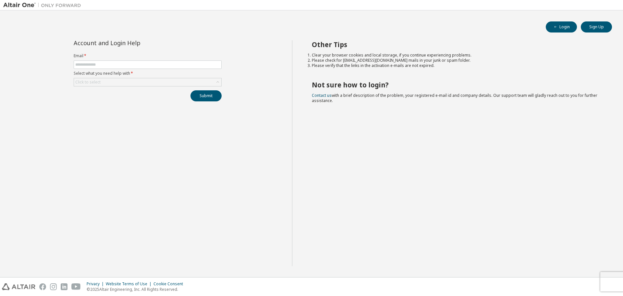 The width and height of the screenshot is (623, 296). I want to click on span: with a brief description of the problem, your registered e-mail id and company details. Our suppo..., so click(454, 98).